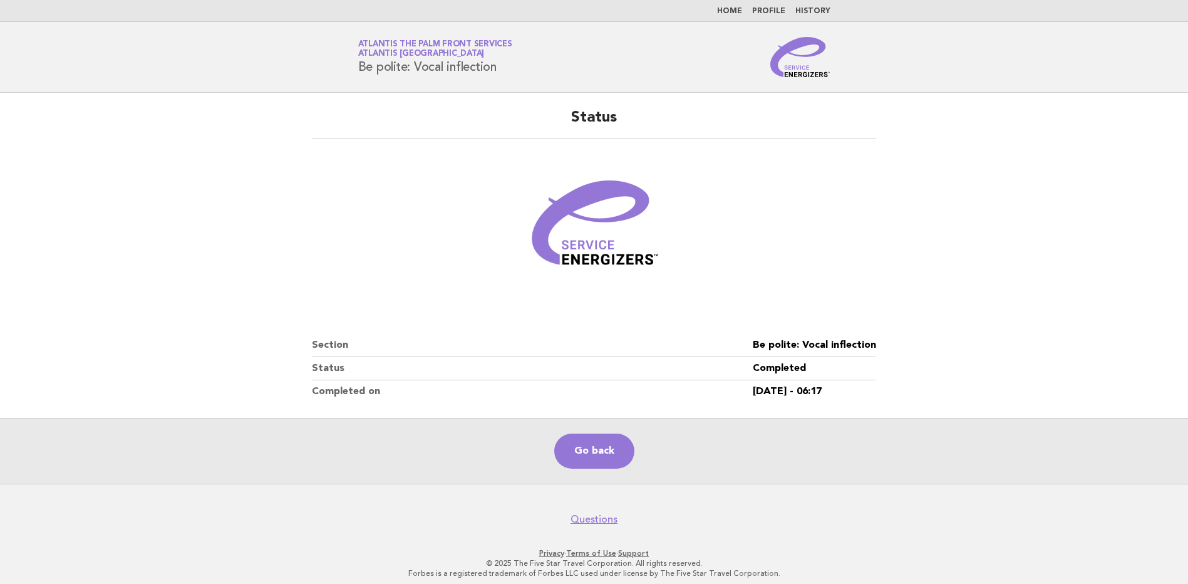 The width and height of the screenshot is (1188, 584). Describe the element at coordinates (532, 368) in the screenshot. I see `dt: Status` at that location.